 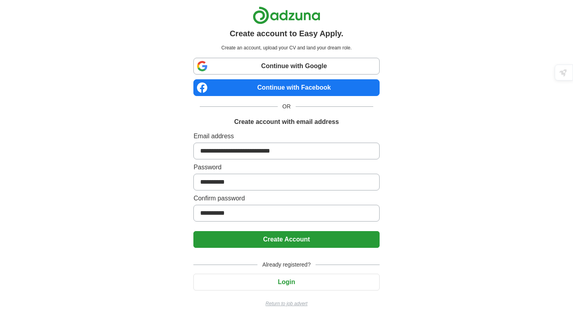 I want to click on span: Already registered?, so click(x=286, y=264).